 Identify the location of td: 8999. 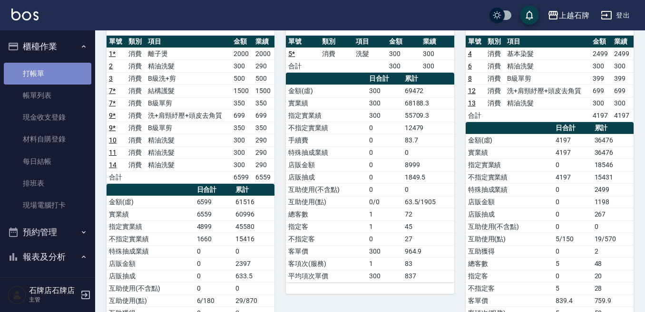
(428, 165).